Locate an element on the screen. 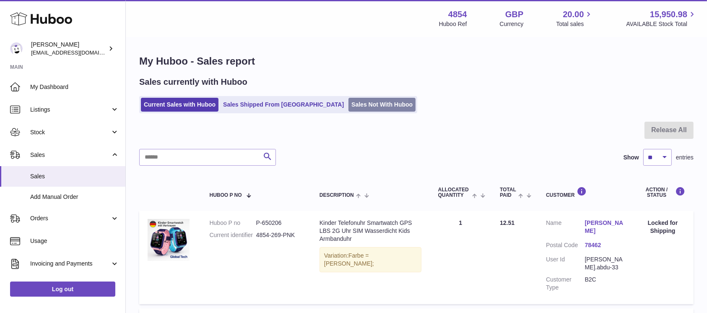 Image resolution: width=707 pixels, height=313 pixels. label: Show is located at coordinates (631, 157).